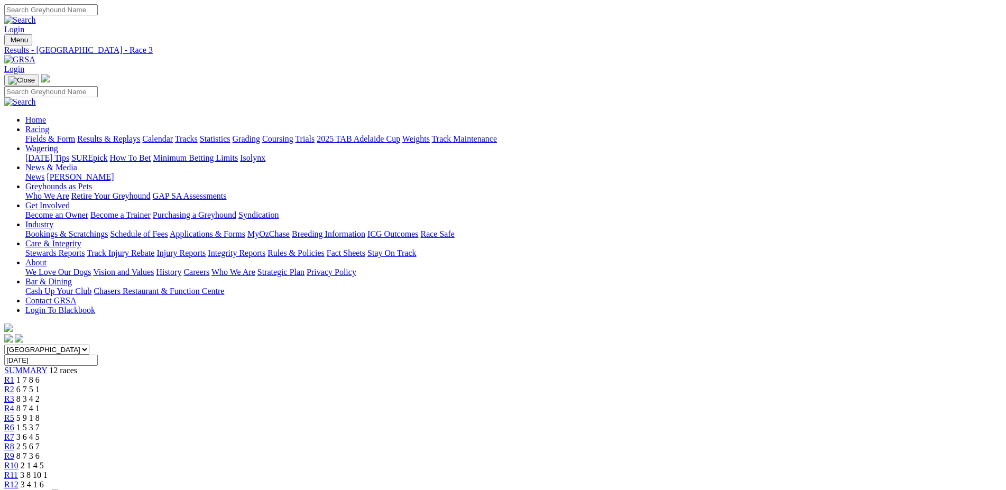 This screenshot has height=490, width=1006. I want to click on a: Get Involved, so click(48, 205).